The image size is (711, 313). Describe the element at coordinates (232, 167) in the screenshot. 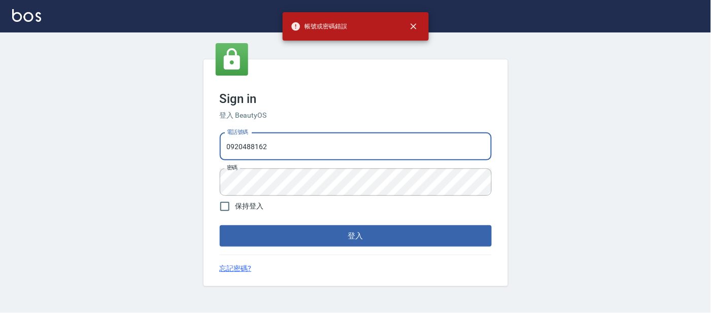

I see `label: 密碼` at that location.